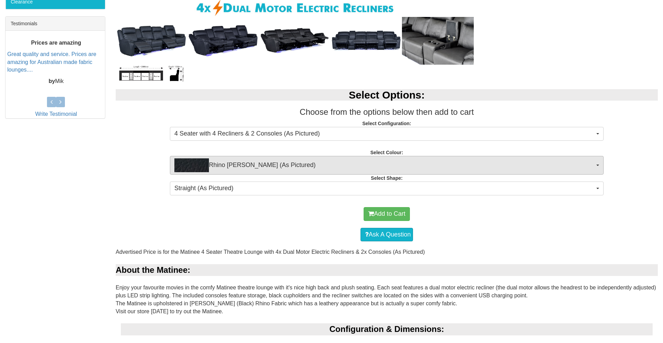  Describe the element at coordinates (387, 214) in the screenshot. I see `button: Add to Cart` at that location.